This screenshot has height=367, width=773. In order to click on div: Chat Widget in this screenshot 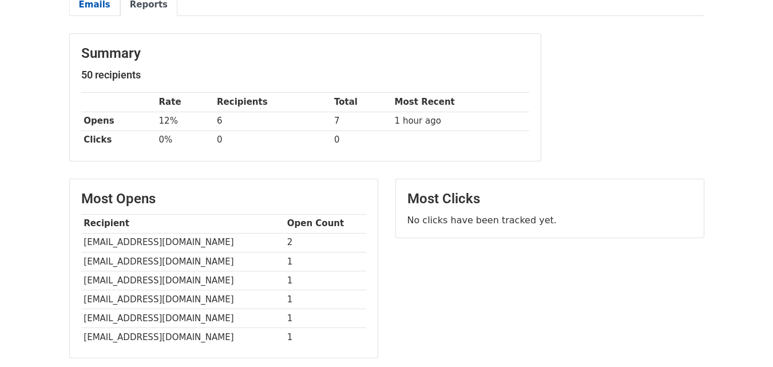, I will do `click(745, 339)`.